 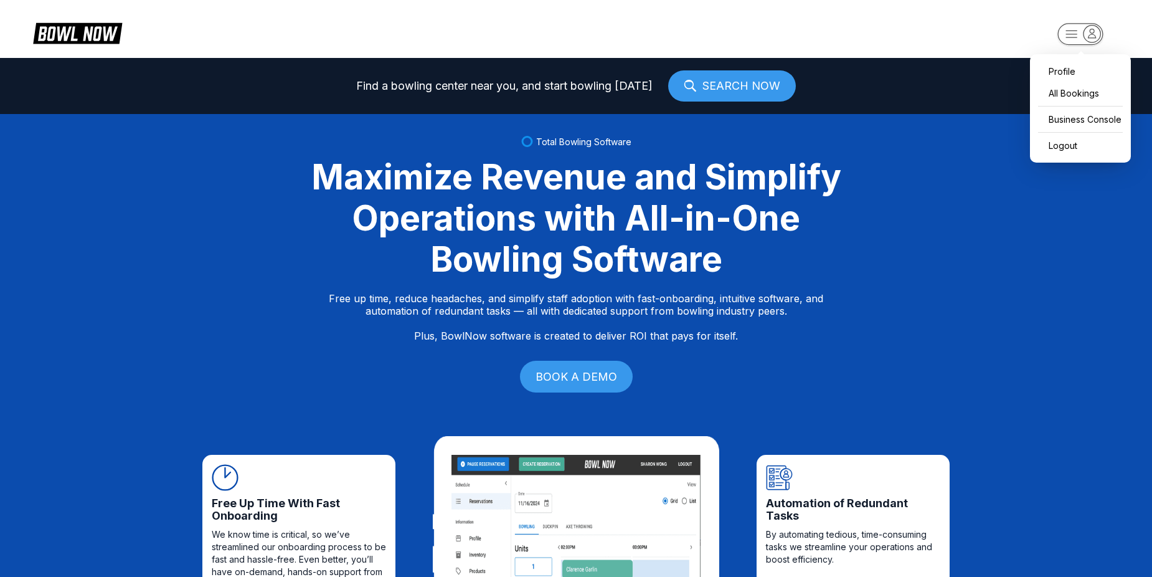 What do you see at coordinates (576, 376) in the screenshot?
I see `a: BOOK A DEMO` at bounding box center [576, 376].